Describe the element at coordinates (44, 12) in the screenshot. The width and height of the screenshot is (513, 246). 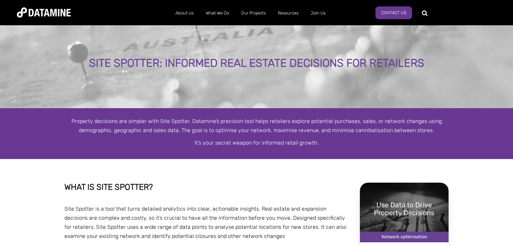
I see `img: Datamine` at that location.